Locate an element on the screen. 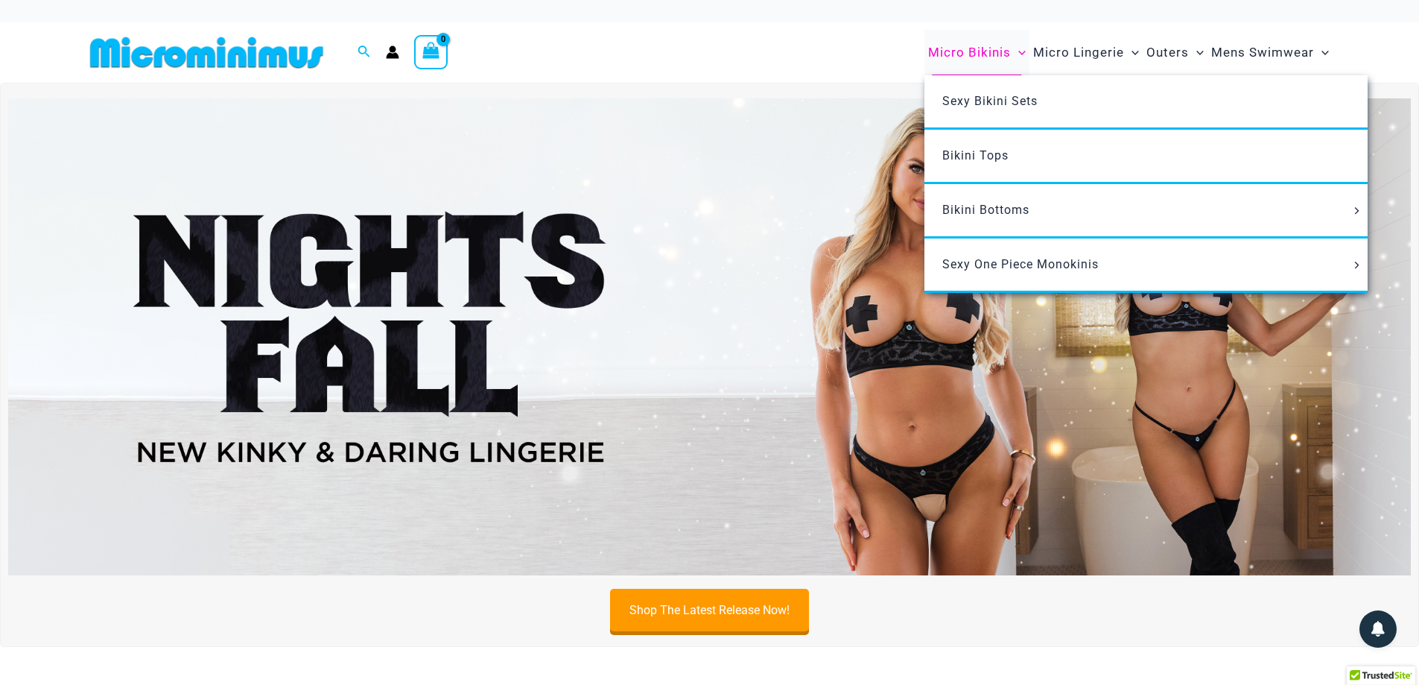 The image size is (1419, 685). span: Outers is located at coordinates (1167, 52).